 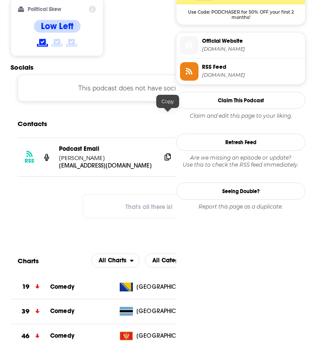 I want to click on a: Seeing Double?, so click(x=241, y=191).